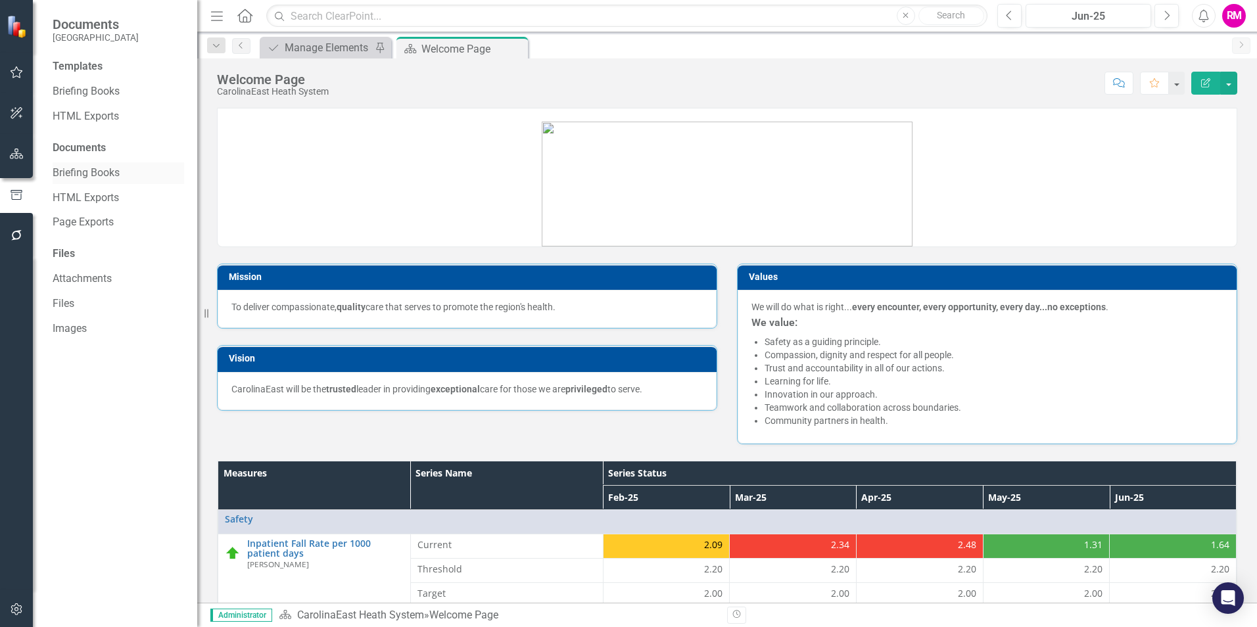 This screenshot has width=1257, height=627. I want to click on span: 1.31, so click(1093, 545).